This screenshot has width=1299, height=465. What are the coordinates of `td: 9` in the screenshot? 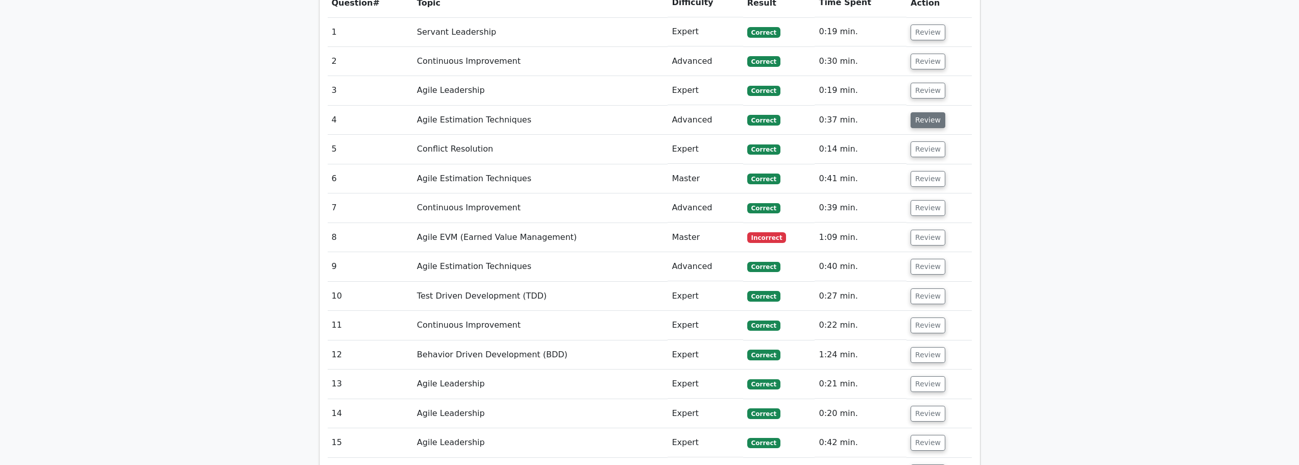 It's located at (370, 266).